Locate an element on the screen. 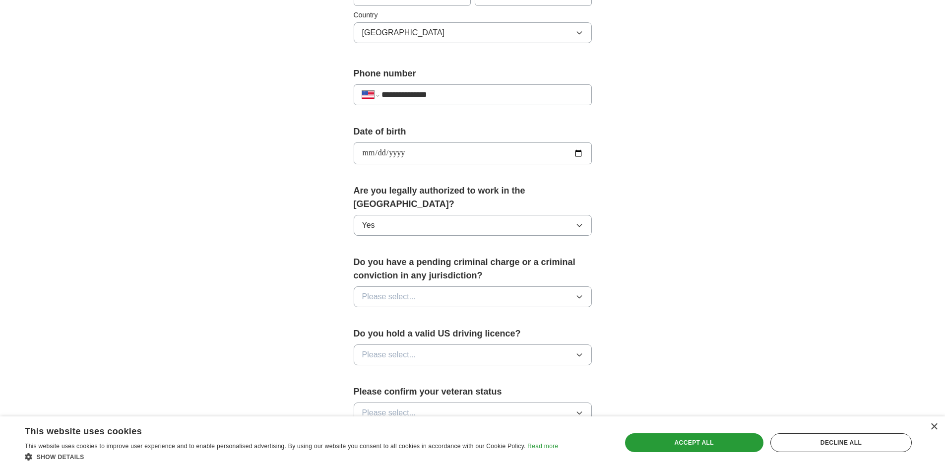  a: Read more, opens a new window is located at coordinates (543, 446).